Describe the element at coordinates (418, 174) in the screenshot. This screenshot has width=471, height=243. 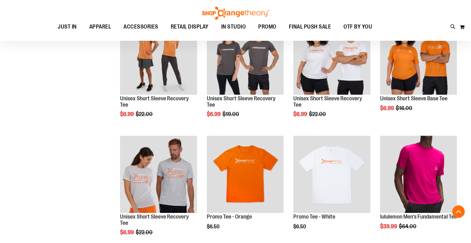
I see `a: OTF lululemon Mens The Fundamental T Wild Berry` at that location.